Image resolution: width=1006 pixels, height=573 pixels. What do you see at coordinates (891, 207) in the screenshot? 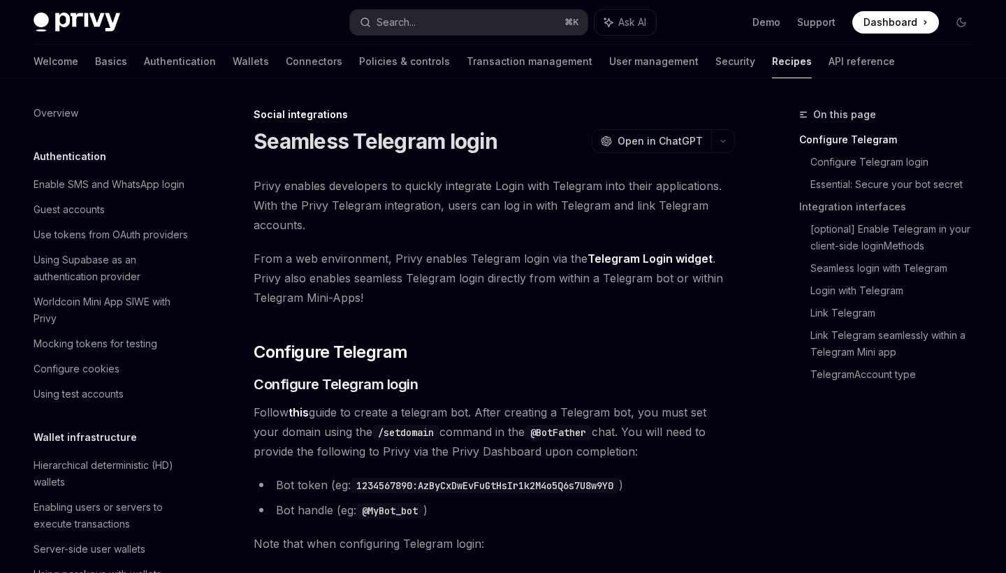
I see `a: Integration interfaces` at bounding box center [891, 207].